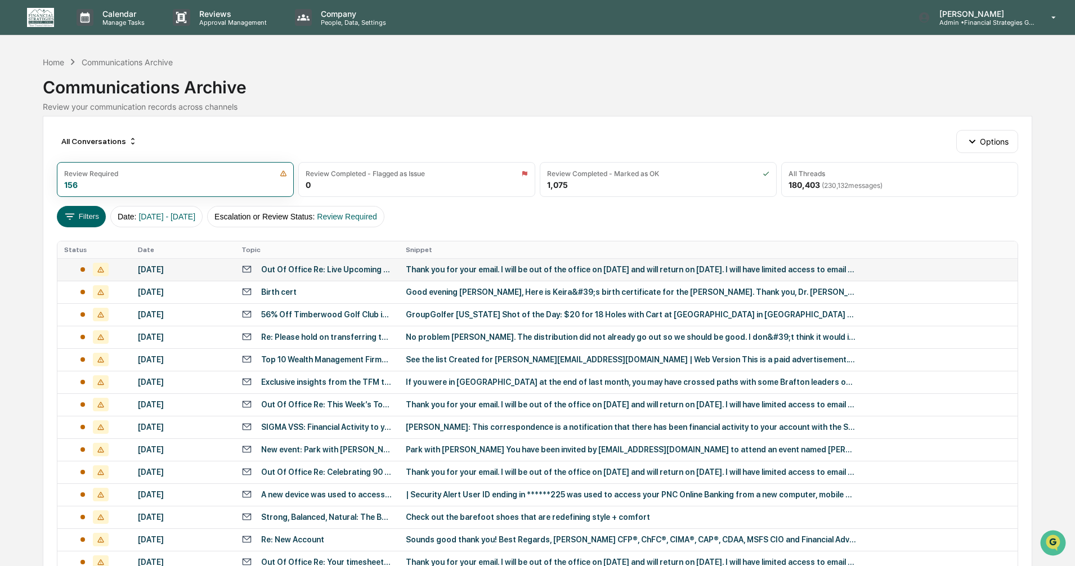  What do you see at coordinates (42, 236) in the screenshot?
I see `a: 🖐️Preclearance` at bounding box center [42, 236].